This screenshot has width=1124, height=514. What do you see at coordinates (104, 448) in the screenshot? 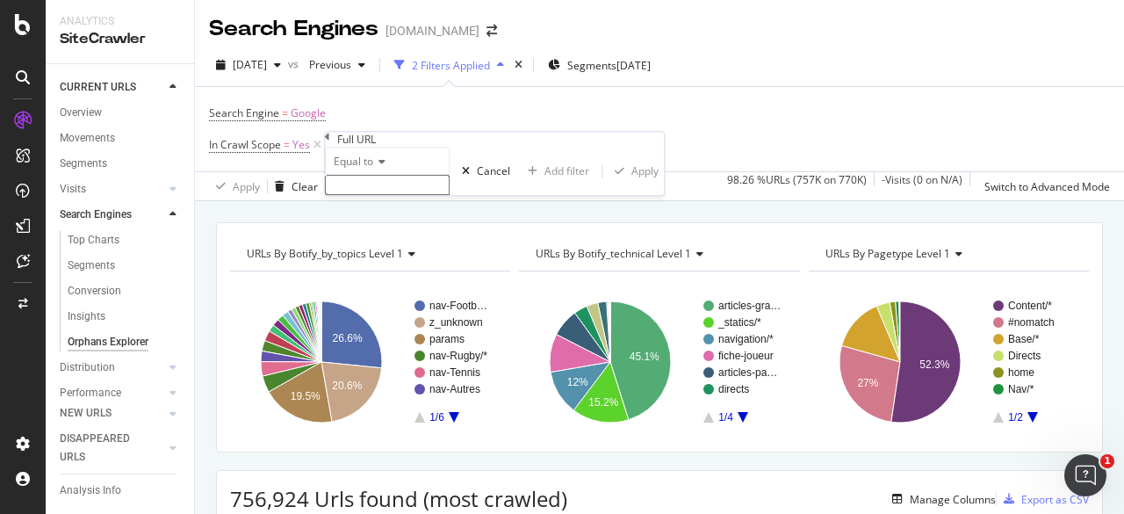
I see `div: DISAPPEARED URLS` at bounding box center [104, 448].